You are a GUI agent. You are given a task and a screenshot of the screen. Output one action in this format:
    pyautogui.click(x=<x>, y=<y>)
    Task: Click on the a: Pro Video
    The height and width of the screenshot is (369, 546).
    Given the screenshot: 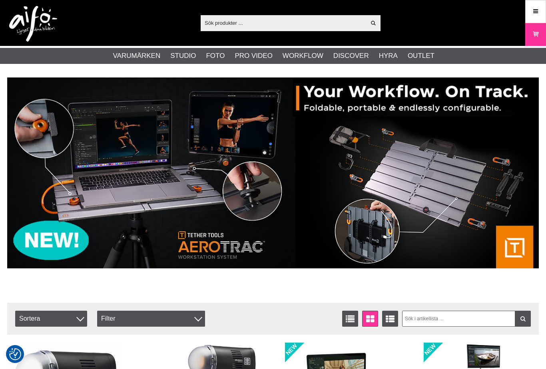 What is the action you would take?
    pyautogui.click(x=253, y=56)
    